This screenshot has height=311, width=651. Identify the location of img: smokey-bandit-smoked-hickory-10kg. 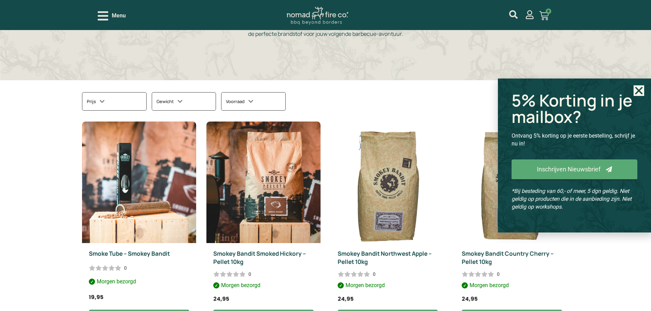
(264, 183).